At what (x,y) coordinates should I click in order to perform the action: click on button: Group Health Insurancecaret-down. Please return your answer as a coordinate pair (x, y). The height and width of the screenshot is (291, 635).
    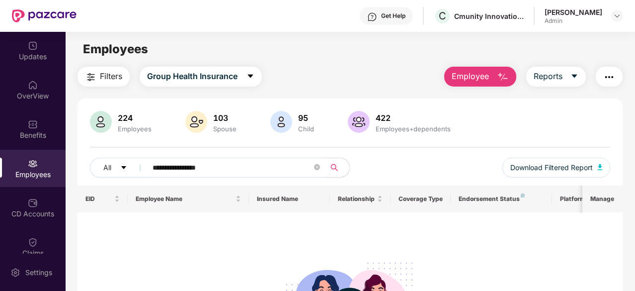
    Looking at the image, I should click on (201, 77).